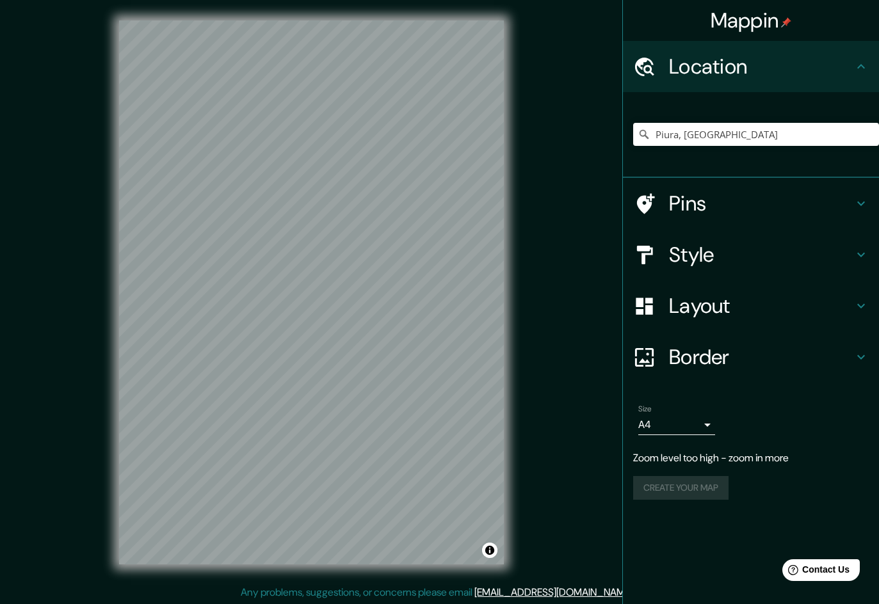 This screenshot has width=879, height=604. What do you see at coordinates (677, 425) in the screenshot?
I see `div: A4` at bounding box center [677, 425].